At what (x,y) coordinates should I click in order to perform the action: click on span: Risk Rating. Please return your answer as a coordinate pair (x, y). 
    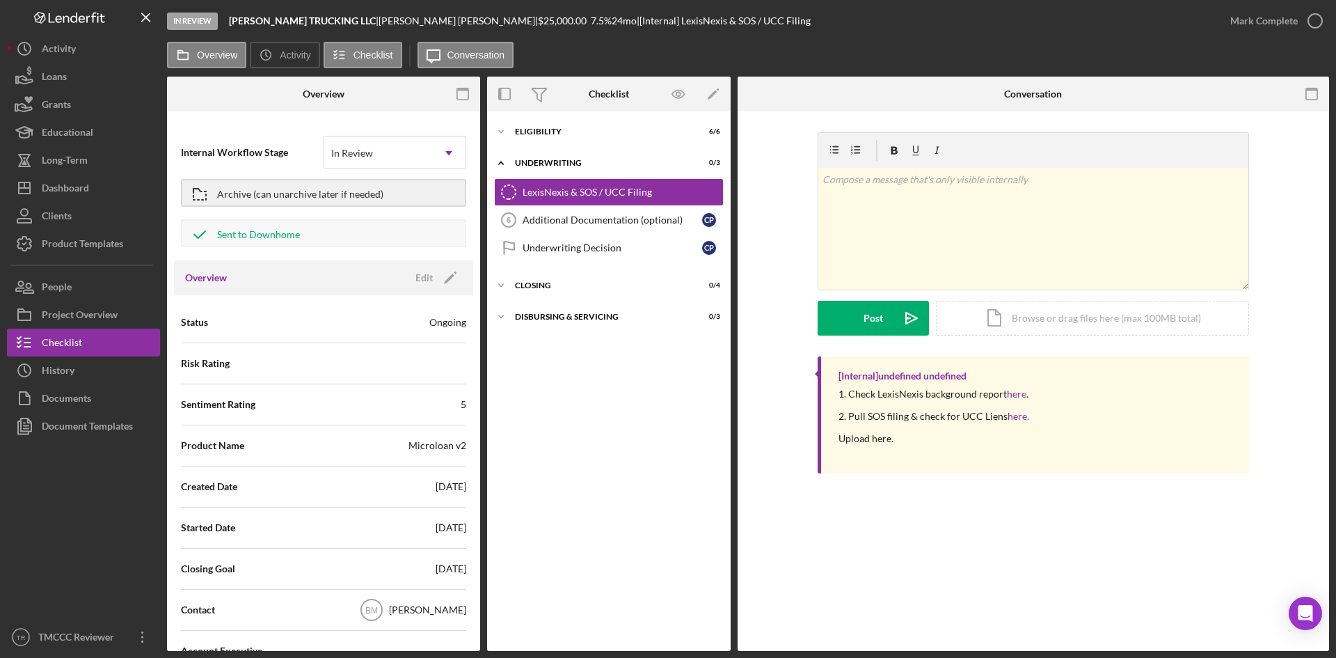
    Looking at the image, I should click on (205, 363).